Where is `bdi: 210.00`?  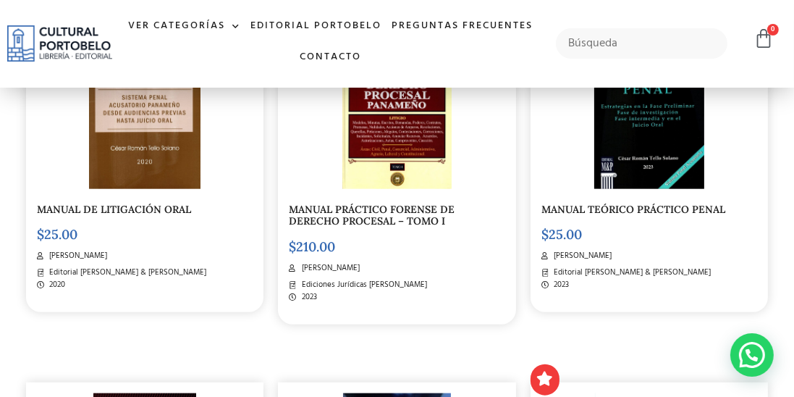 bdi: 210.00 is located at coordinates (312, 246).